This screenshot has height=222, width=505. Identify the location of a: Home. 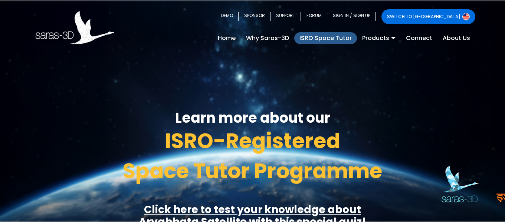
(227, 38).